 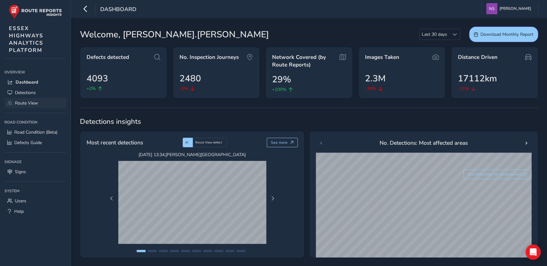 I want to click on img: diamond-layout, so click(x=491, y=9).